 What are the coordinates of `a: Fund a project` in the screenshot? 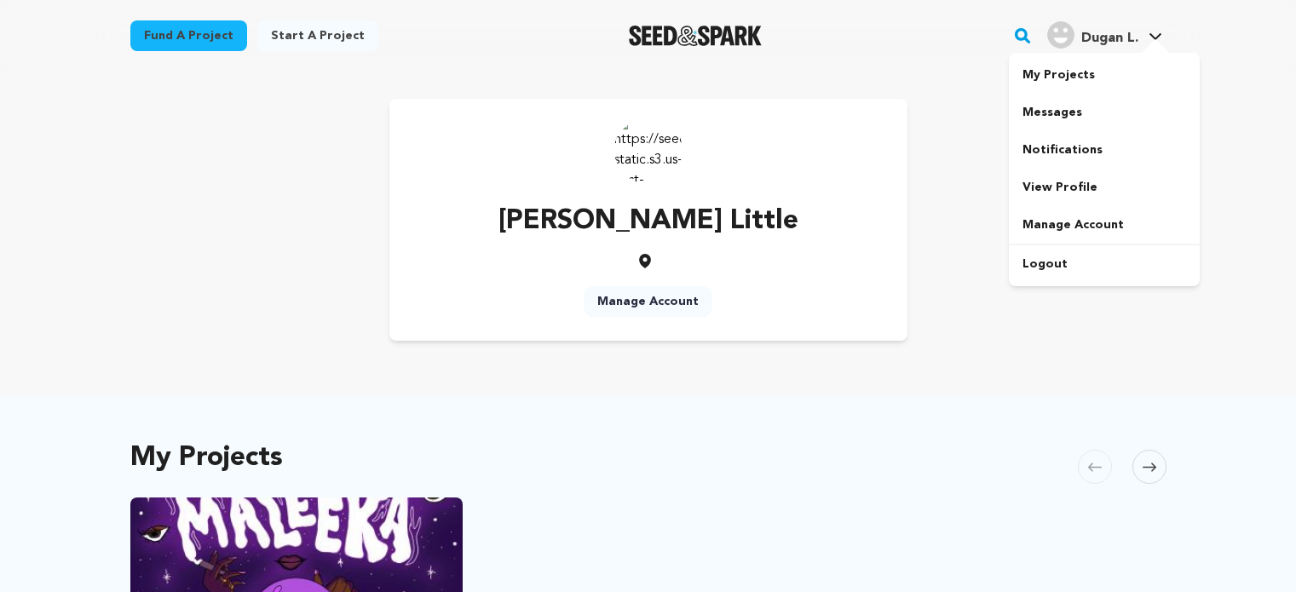 It's located at (188, 36).